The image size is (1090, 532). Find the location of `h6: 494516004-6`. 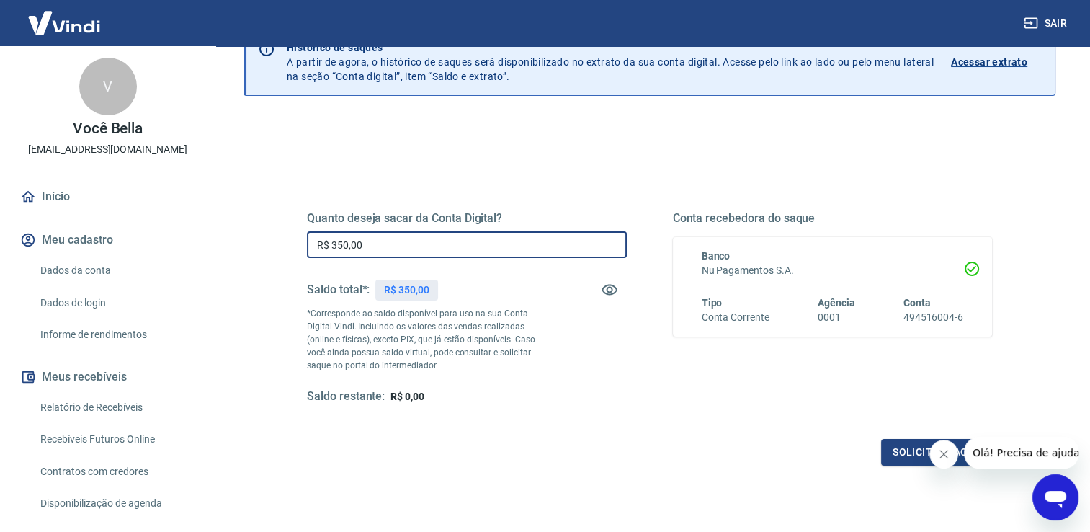

h6: 494516004-6 is located at coordinates (933, 317).